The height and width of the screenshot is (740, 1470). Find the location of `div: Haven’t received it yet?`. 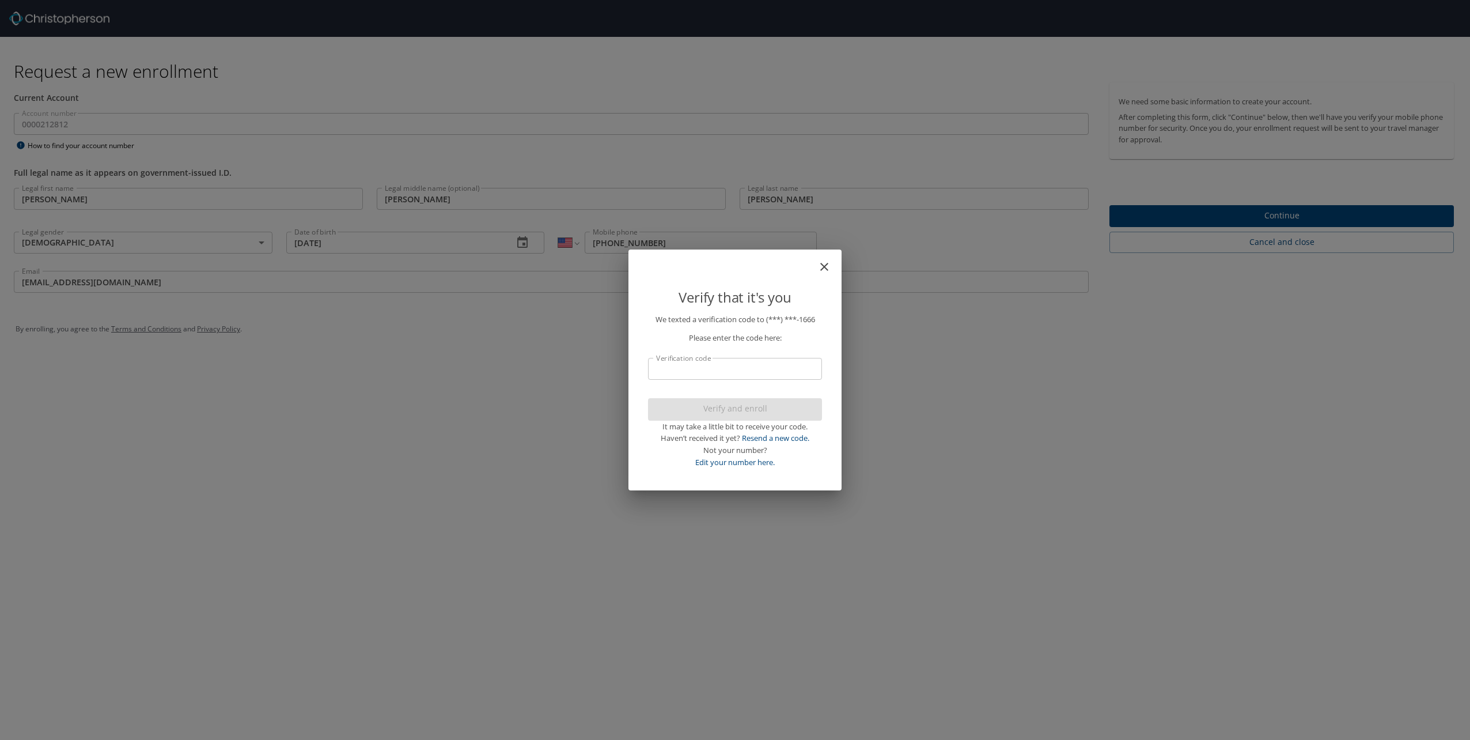

div: Haven’t received it yet? is located at coordinates (735, 438).